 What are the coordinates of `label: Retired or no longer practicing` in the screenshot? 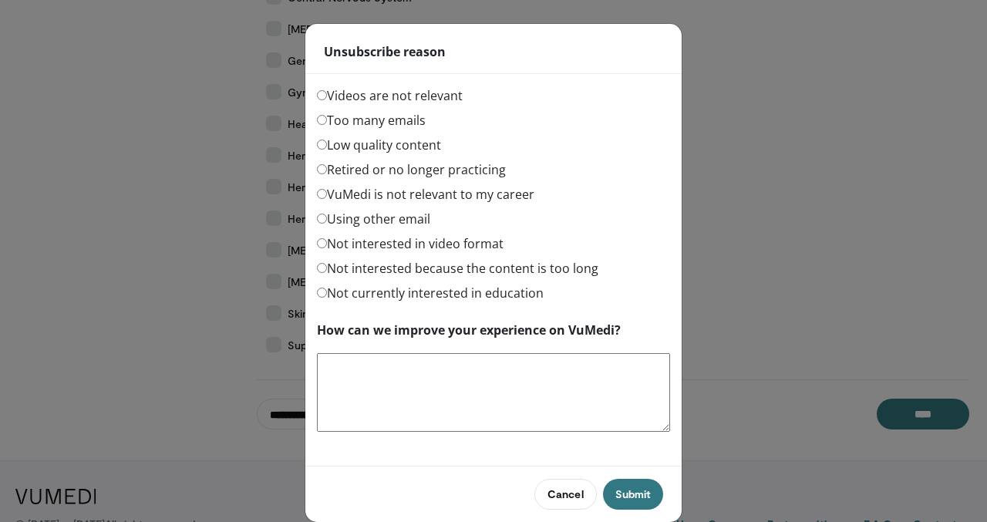 It's located at (411, 170).